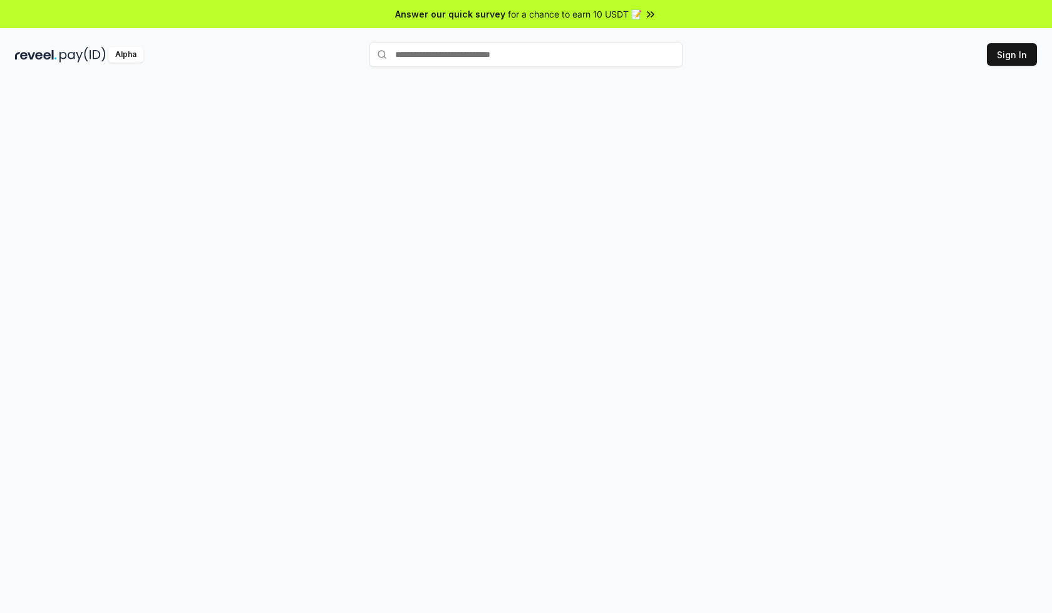 This screenshot has height=613, width=1052. What do you see at coordinates (450, 14) in the screenshot?
I see `span: Answer our quick survey` at bounding box center [450, 14].